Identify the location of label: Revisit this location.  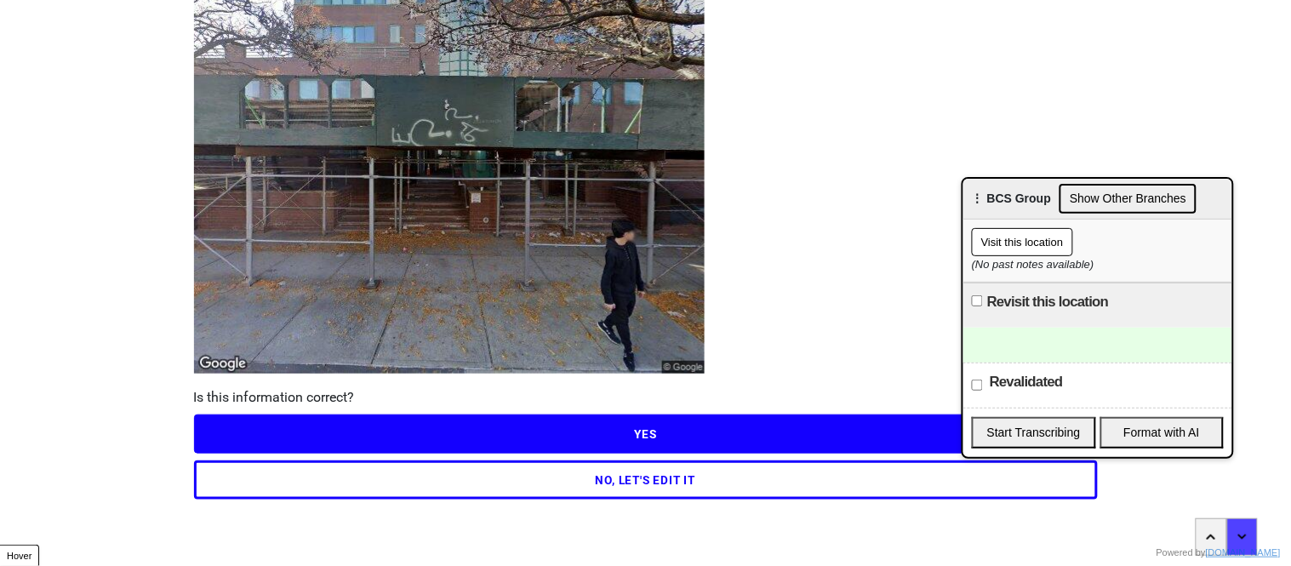
(1047, 302).